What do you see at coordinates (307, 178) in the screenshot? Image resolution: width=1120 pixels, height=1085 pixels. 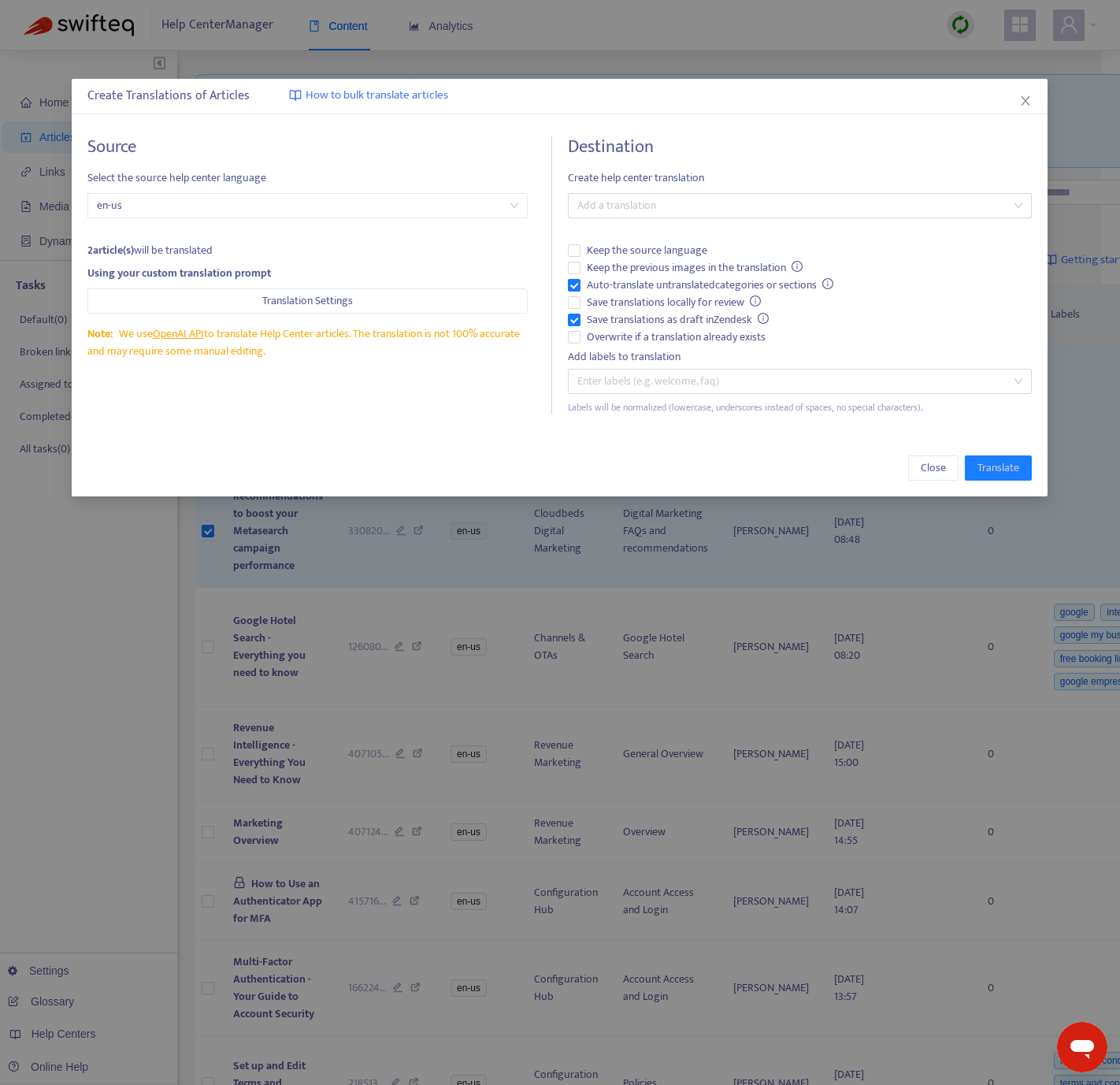 I see `span: Select the source help center language` at bounding box center [307, 178].